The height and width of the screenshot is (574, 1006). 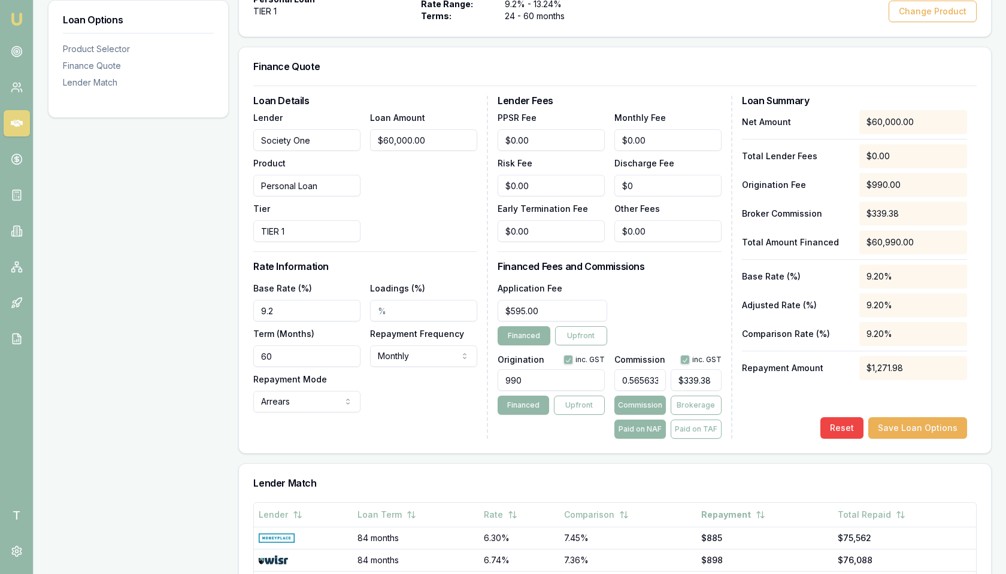 I want to click on button: Rate, so click(x=500, y=515).